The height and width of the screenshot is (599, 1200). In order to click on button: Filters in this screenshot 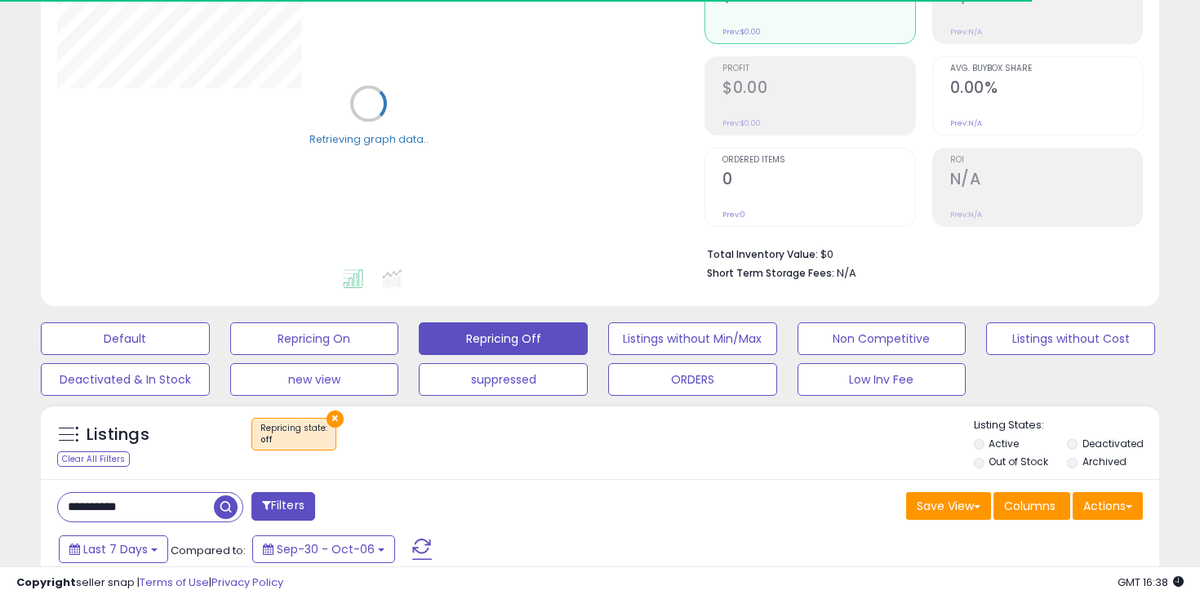, I will do `click(283, 506)`.